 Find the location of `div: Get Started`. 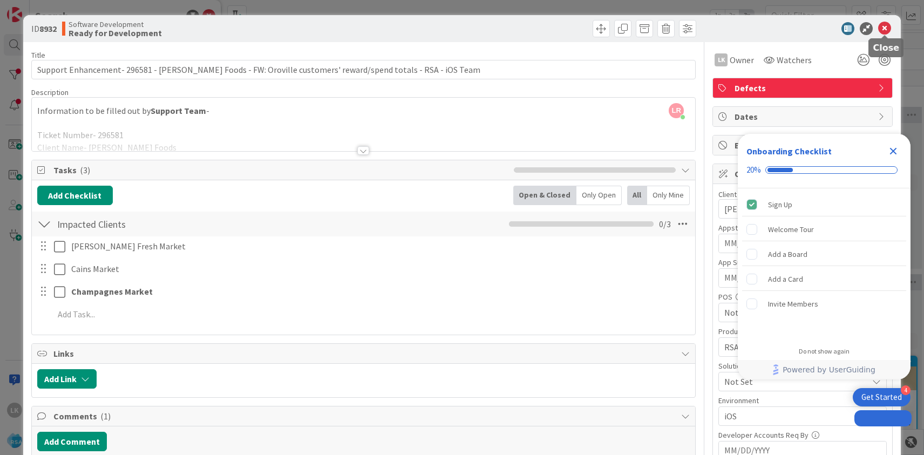

div: Get Started is located at coordinates (882, 397).